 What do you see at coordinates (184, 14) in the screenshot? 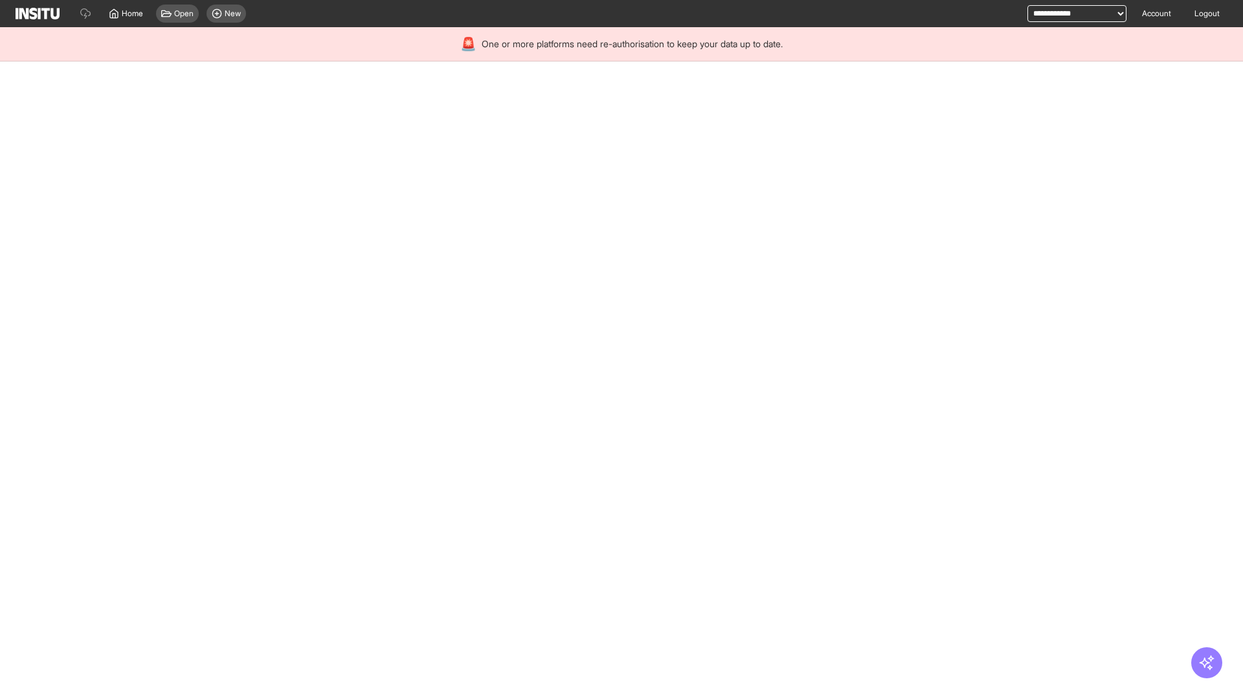
I see `span: Open` at bounding box center [184, 14].